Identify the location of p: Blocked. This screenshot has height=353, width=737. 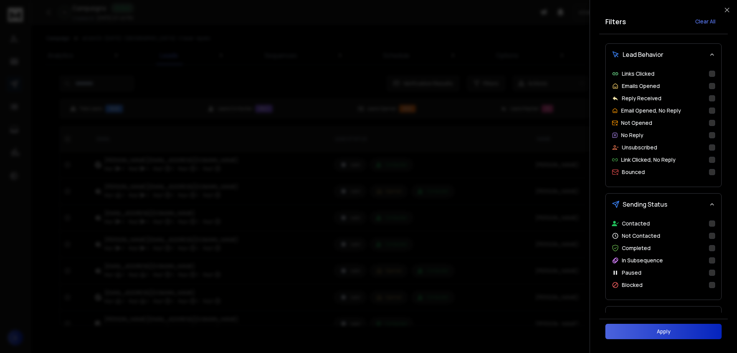
(632, 285).